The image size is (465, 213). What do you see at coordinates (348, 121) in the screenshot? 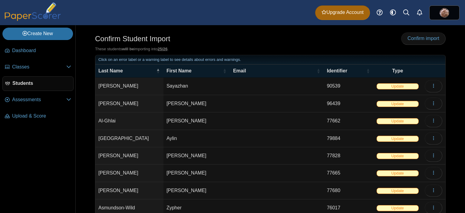
I see `td: 77662` at bounding box center [348, 121].